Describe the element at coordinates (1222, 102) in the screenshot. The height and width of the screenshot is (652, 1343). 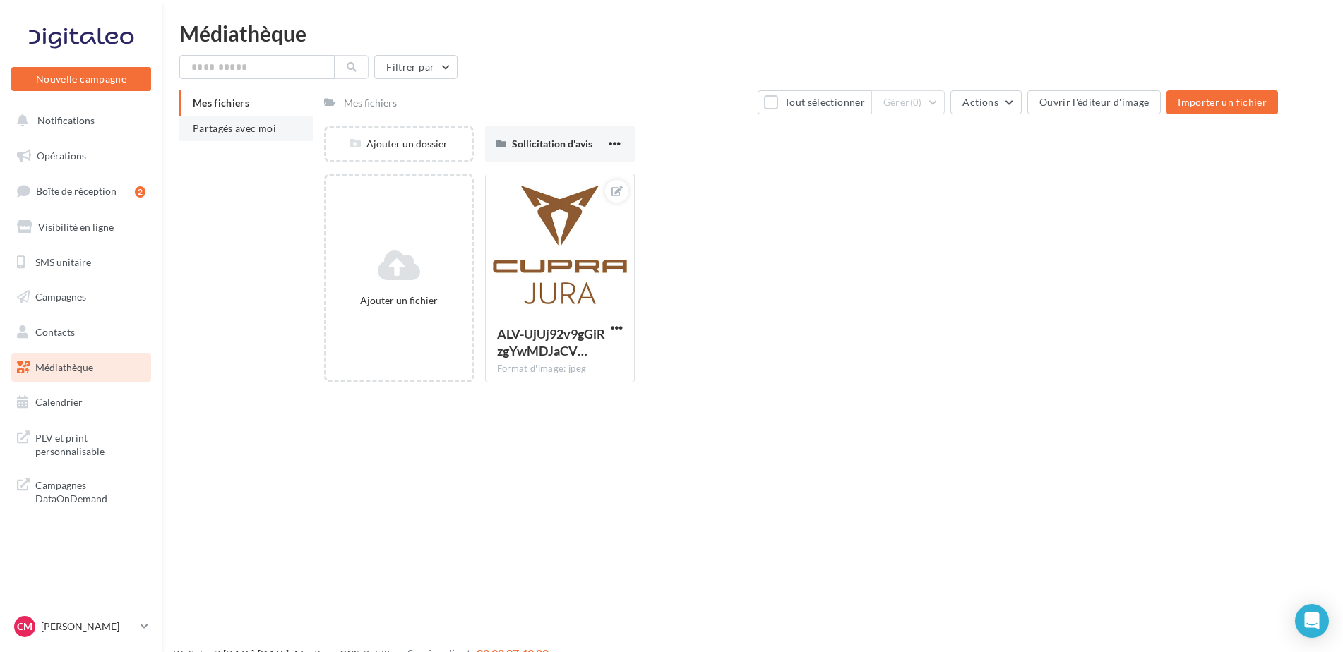
I see `button: Importer un fichier` at that location.